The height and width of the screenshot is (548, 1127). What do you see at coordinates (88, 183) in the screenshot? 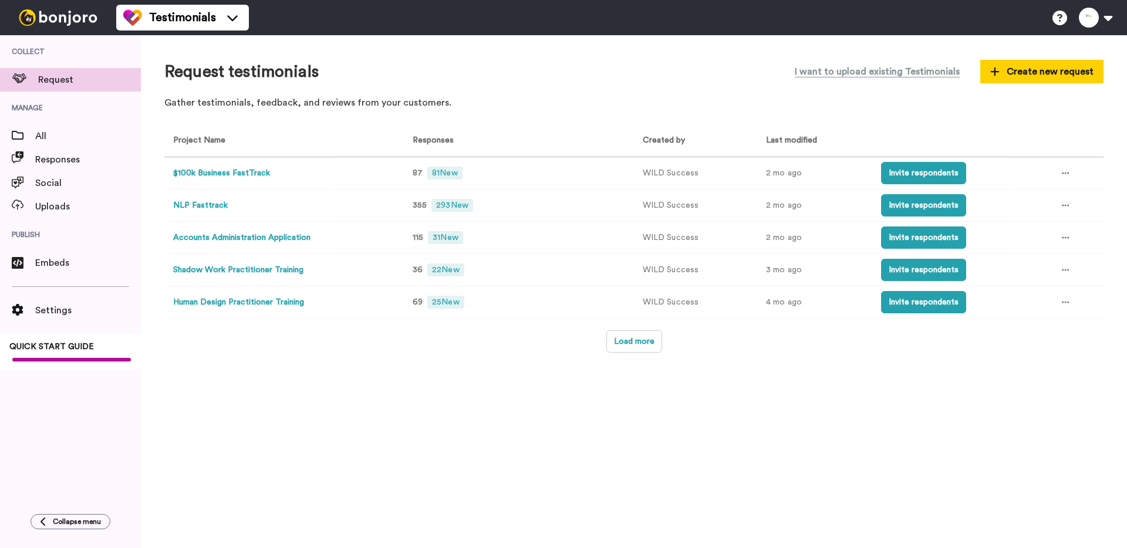
I see `span: Social` at bounding box center [88, 183].